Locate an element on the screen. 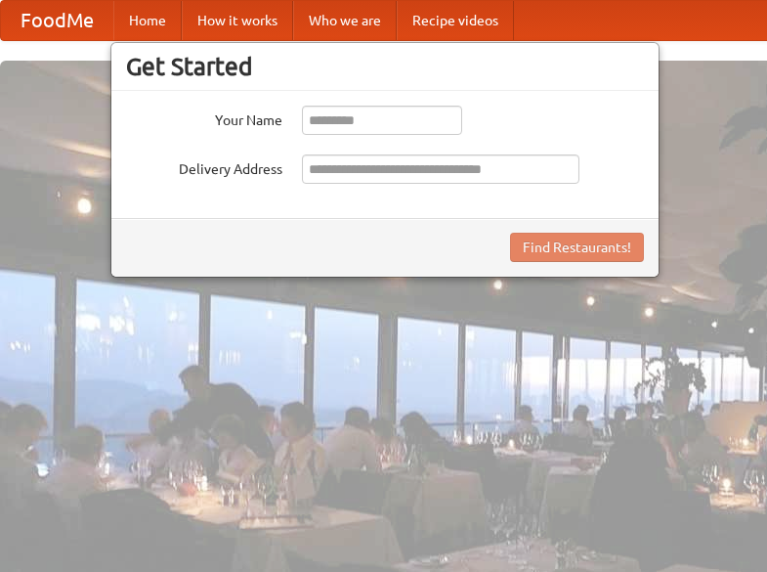  label: Delivery Address is located at coordinates (204, 166).